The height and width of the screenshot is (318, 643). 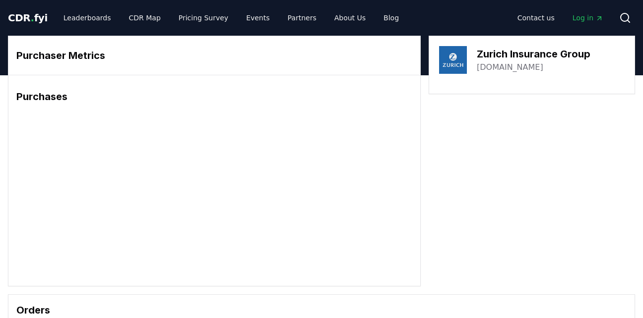 What do you see at coordinates (28, 18) in the screenshot?
I see `a: CDR.fyi` at bounding box center [28, 18].